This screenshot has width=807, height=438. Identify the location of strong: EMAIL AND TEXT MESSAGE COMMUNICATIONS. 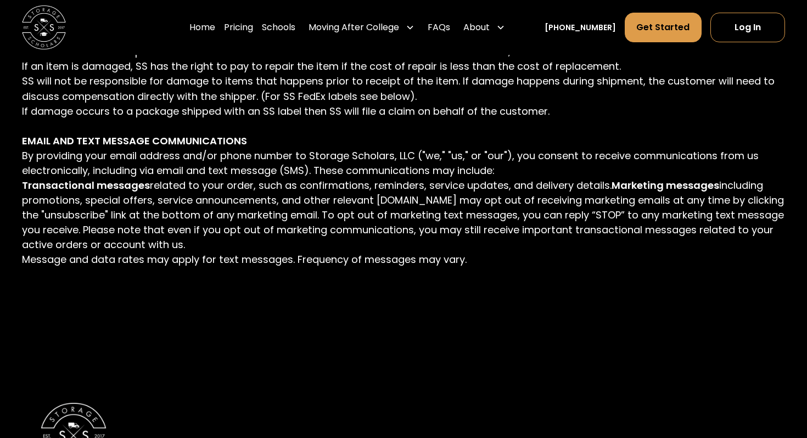
(134, 141).